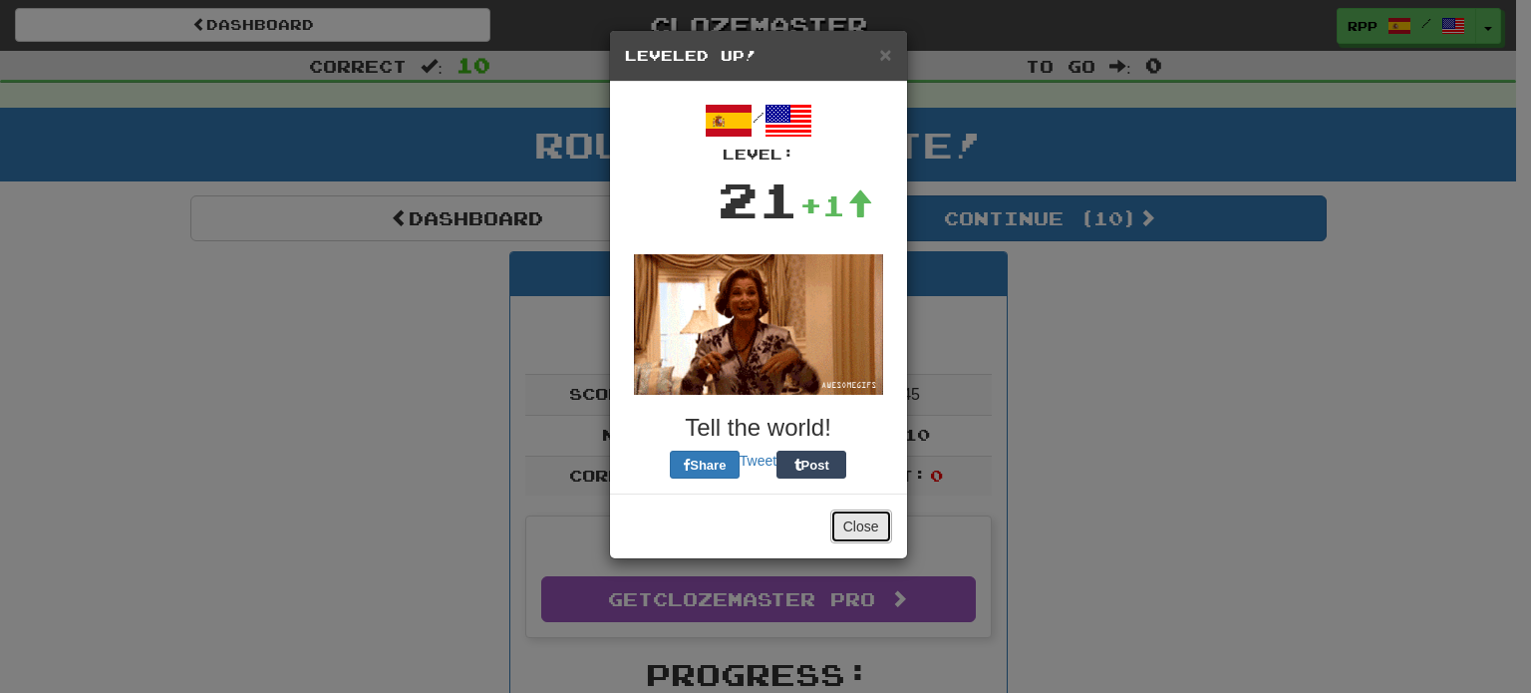  What do you see at coordinates (757, 460) in the screenshot?
I see `a: Tweet` at bounding box center [757, 460].